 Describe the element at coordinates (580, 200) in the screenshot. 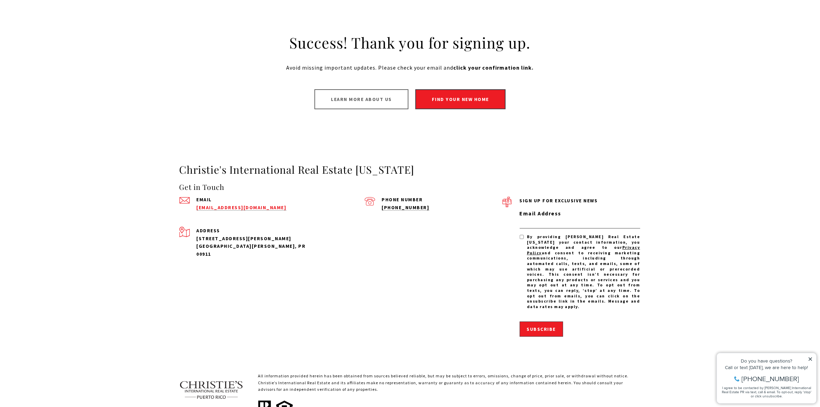

I see `p: Sign up for exclusive news` at that location.